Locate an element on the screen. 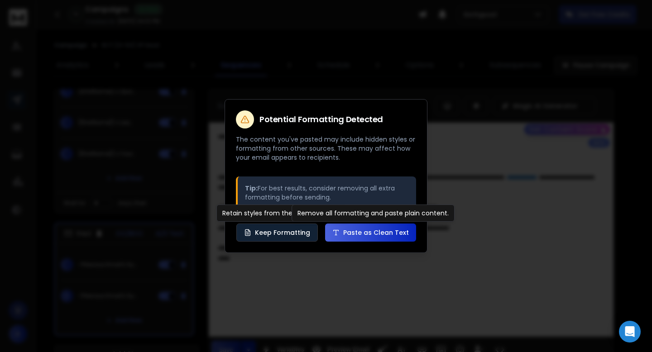 This screenshot has width=652, height=352. strong: Tip: is located at coordinates (251, 188).